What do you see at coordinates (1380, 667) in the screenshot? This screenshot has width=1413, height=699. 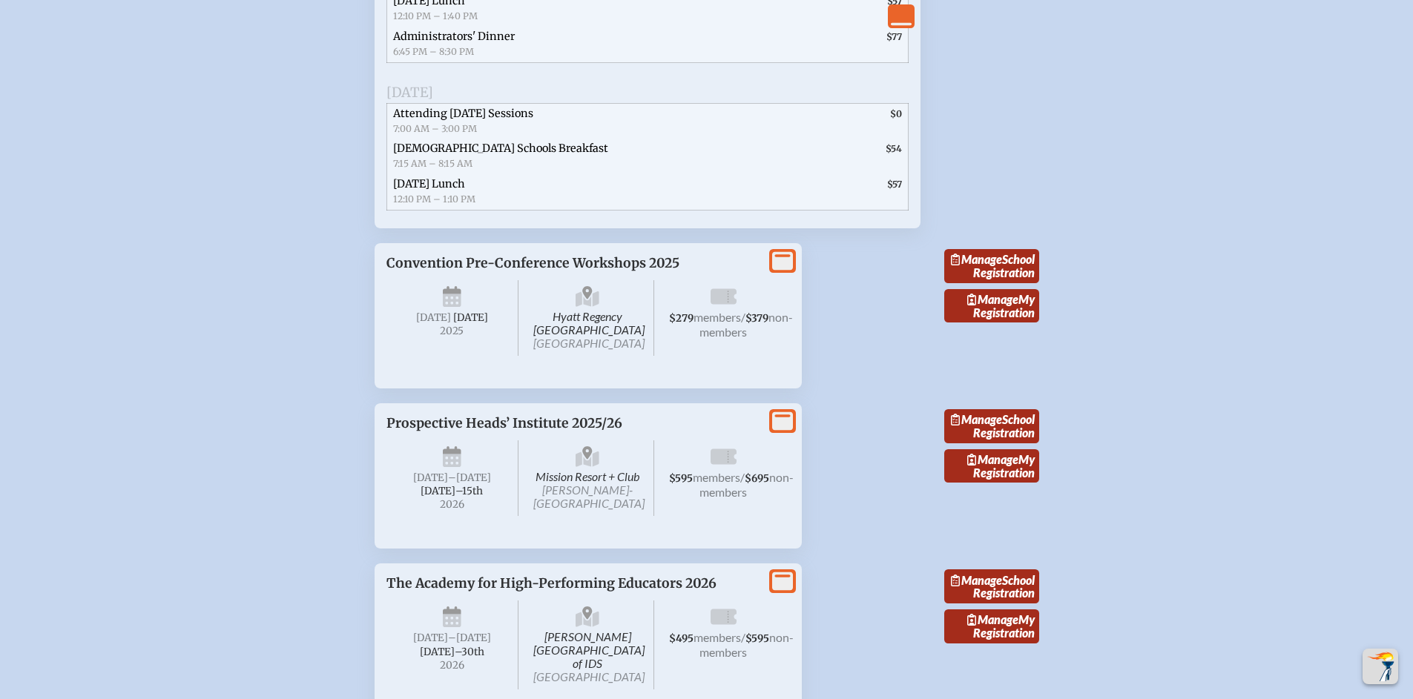 I see `img: To the top` at bounding box center [1380, 667].